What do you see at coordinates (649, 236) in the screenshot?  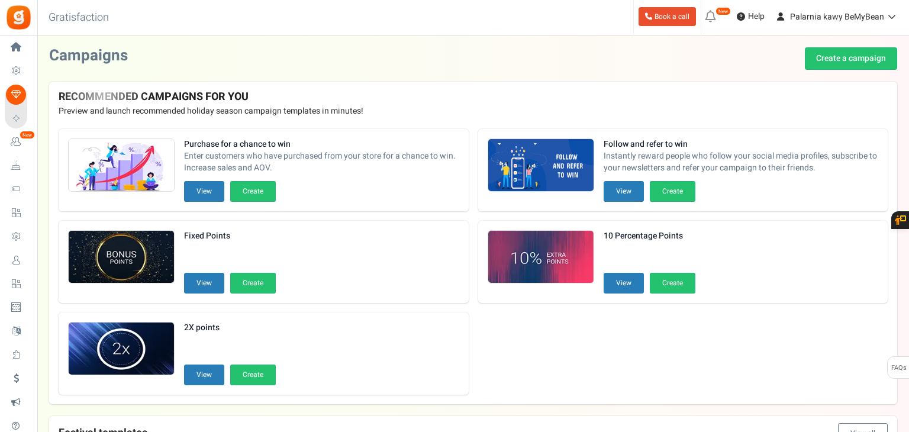 I see `strong: 10 Percentage Points` at bounding box center [649, 236].